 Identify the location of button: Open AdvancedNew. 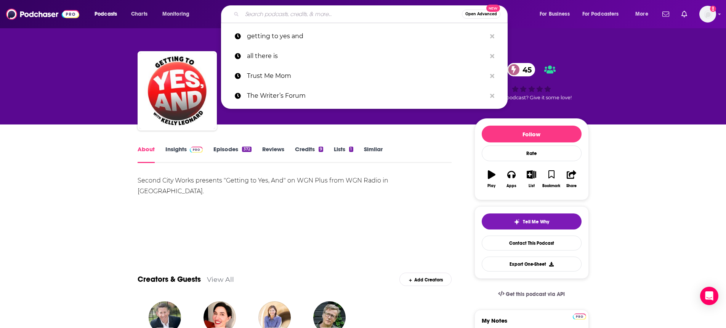
(481, 14).